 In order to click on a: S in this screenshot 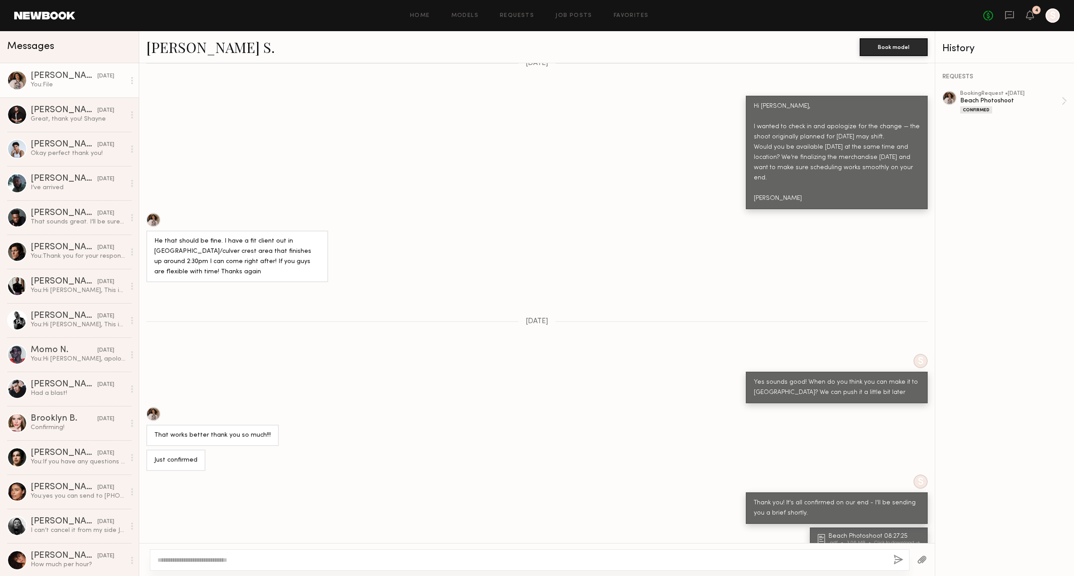, I will do `click(1053, 16)`.